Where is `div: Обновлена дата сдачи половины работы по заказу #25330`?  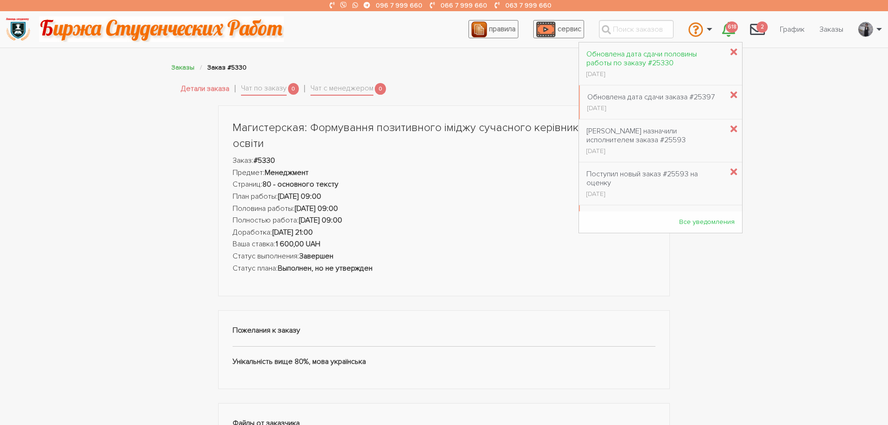
div: Обновлена дата сдачи половины работы по заказу #25330 is located at coordinates (655, 59).